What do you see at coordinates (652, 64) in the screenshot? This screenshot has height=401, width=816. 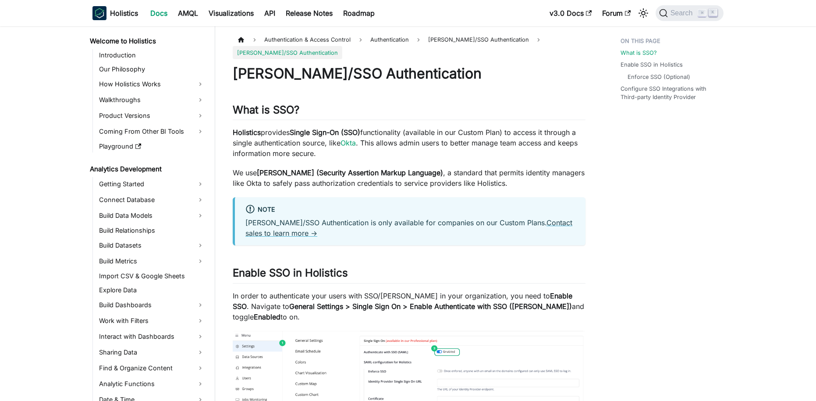 I see `a: Enable SSO in Holistics` at bounding box center [652, 64].